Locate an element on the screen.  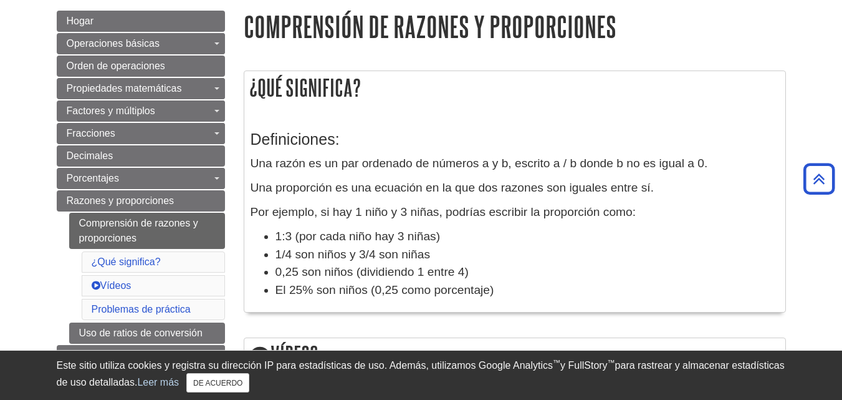
a: Vídeos is located at coordinates (112, 285).